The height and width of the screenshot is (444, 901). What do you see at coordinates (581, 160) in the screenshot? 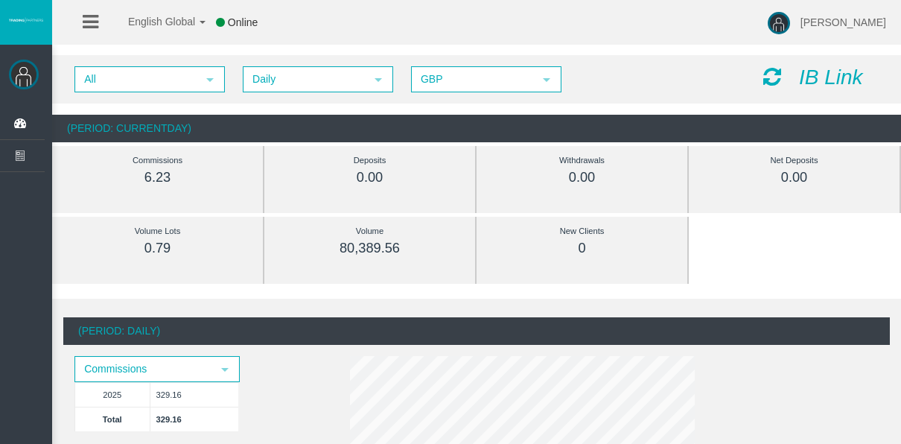
I see `div: Withdrawals` at bounding box center [581, 160].